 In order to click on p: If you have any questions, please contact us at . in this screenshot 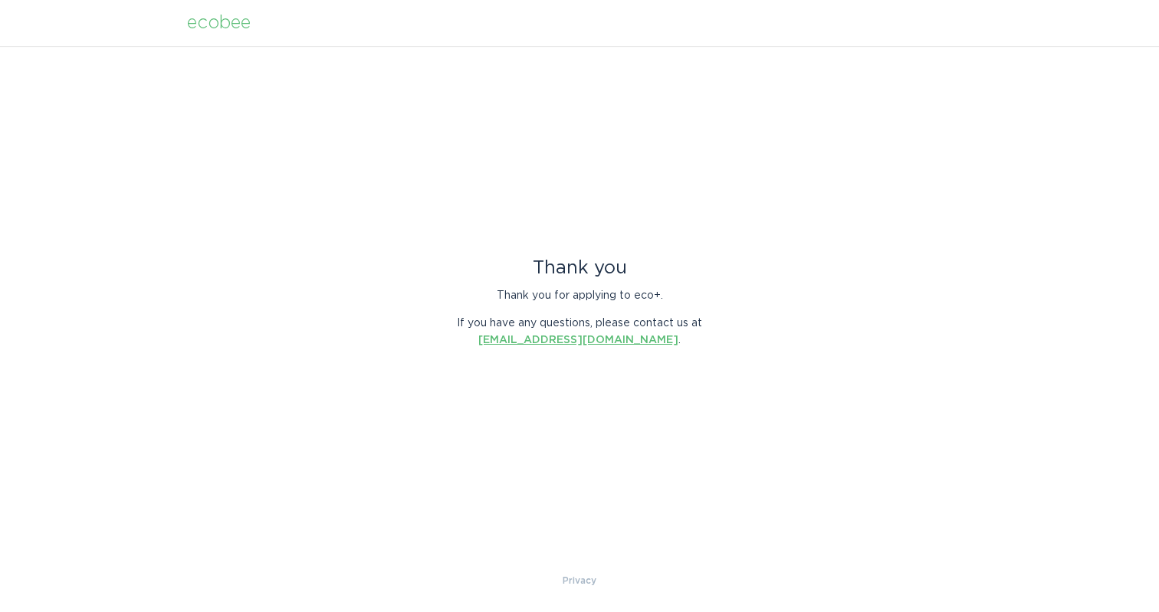, I will do `click(579, 332)`.